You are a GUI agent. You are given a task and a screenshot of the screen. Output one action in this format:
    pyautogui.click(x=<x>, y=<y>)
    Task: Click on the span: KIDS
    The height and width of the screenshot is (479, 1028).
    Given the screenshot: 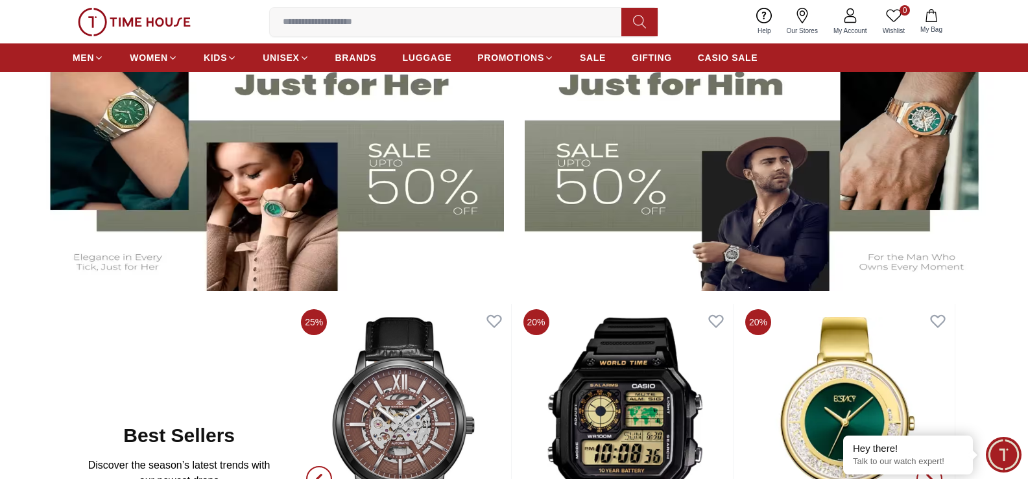 What is the action you would take?
    pyautogui.click(x=215, y=58)
    